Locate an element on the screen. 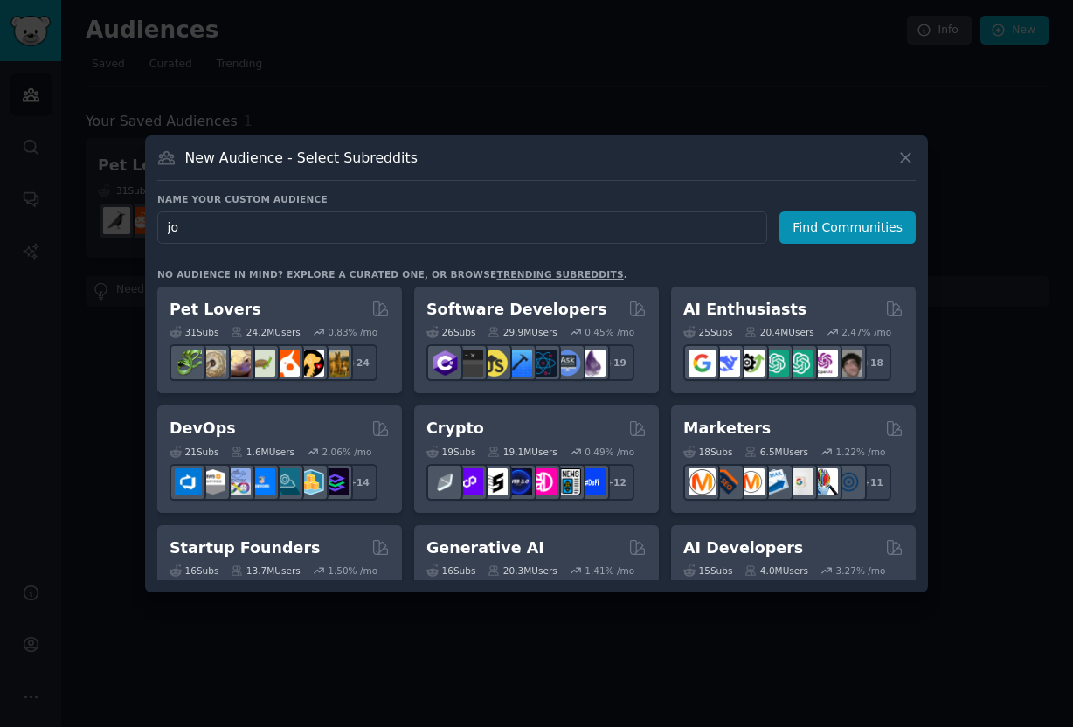  img: CryptoNews is located at coordinates (567, 482).